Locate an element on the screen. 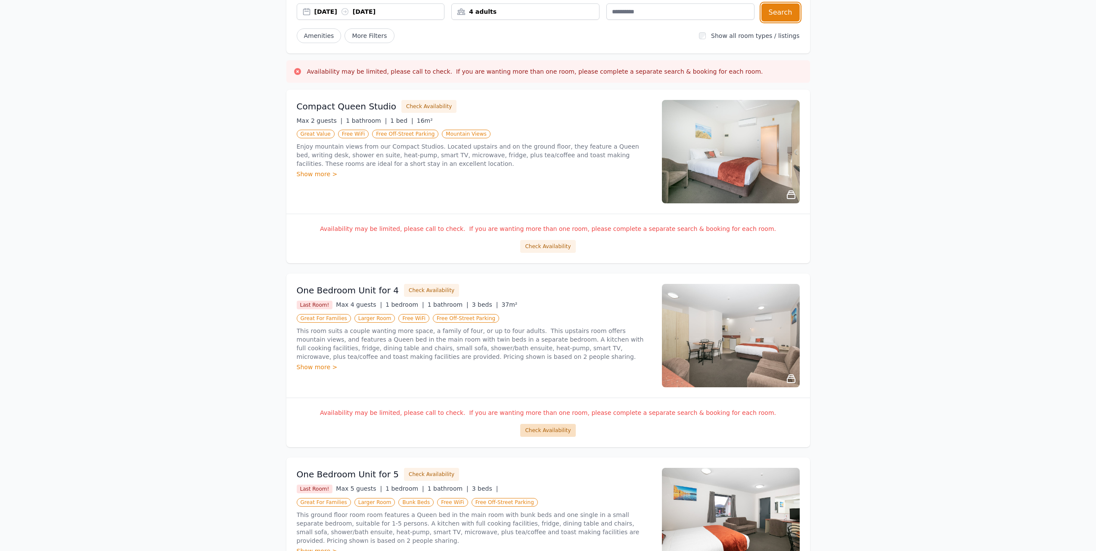 The width and height of the screenshot is (1096, 551). span: Max 4 guests | is located at coordinates (359, 304).